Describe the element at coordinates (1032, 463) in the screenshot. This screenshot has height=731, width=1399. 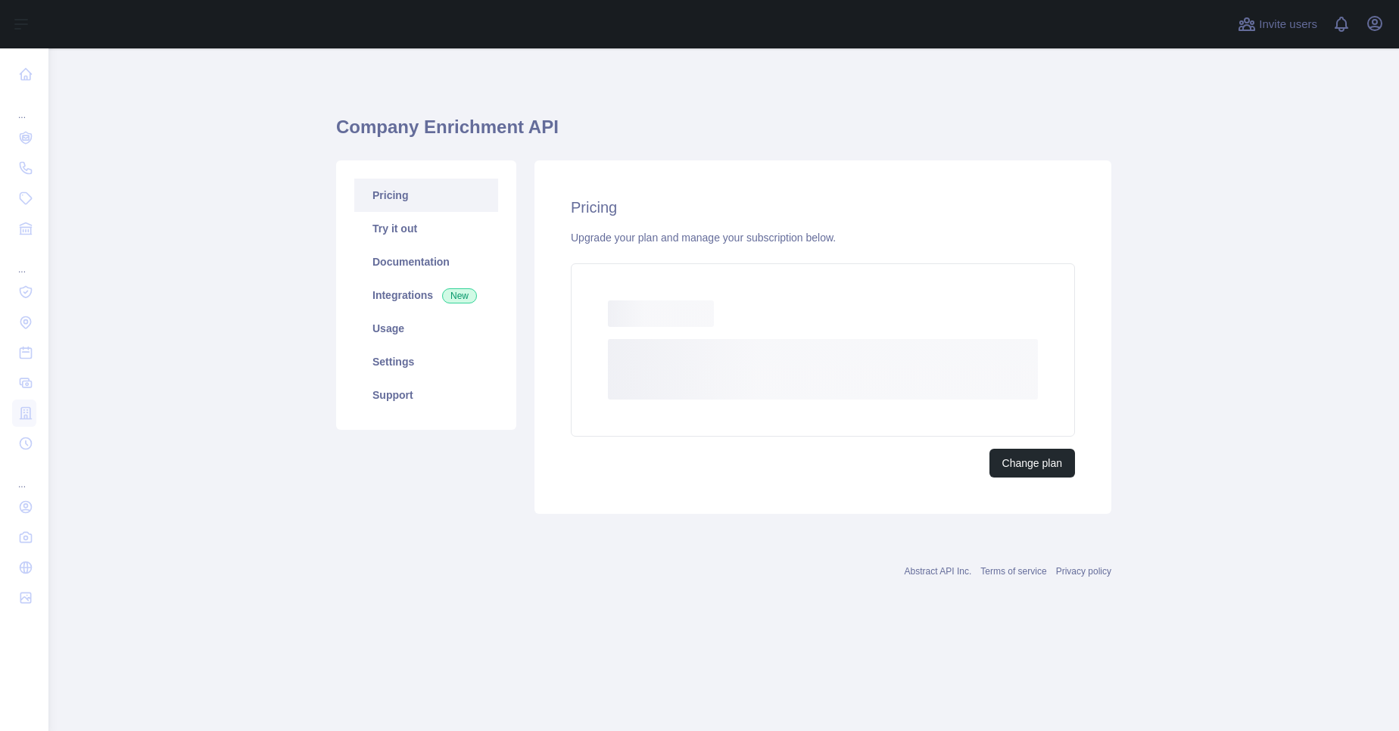
I see `button: Change plan` at that location.